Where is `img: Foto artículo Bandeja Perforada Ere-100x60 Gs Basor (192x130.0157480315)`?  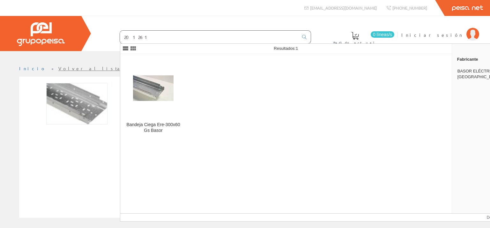
img: Foto artículo Bandeja Perforada Ere-100x60 Gs Basor (192x130.0157480315) is located at coordinates (77, 104).